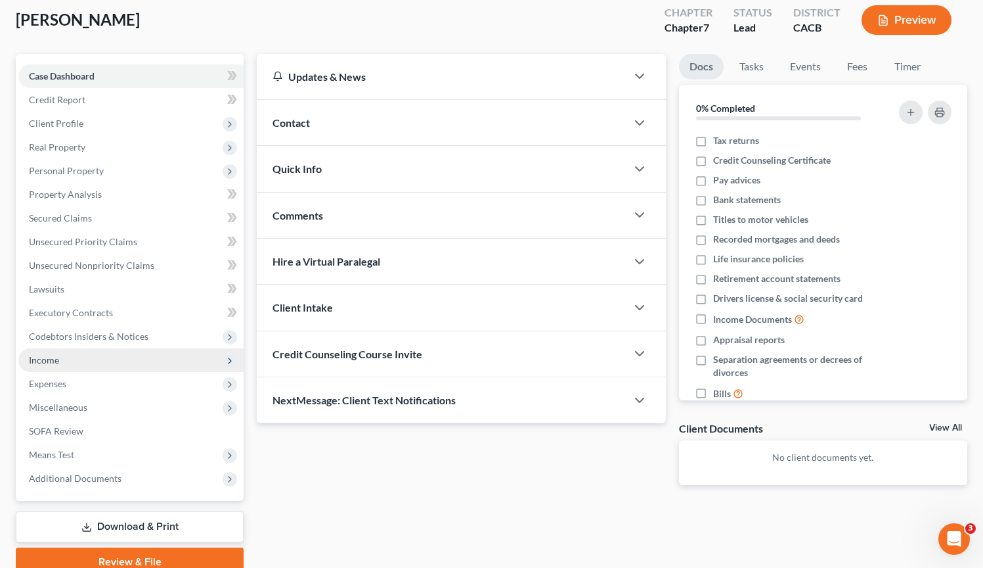 The image size is (983, 568). I want to click on span: Life insurance policies, so click(759, 259).